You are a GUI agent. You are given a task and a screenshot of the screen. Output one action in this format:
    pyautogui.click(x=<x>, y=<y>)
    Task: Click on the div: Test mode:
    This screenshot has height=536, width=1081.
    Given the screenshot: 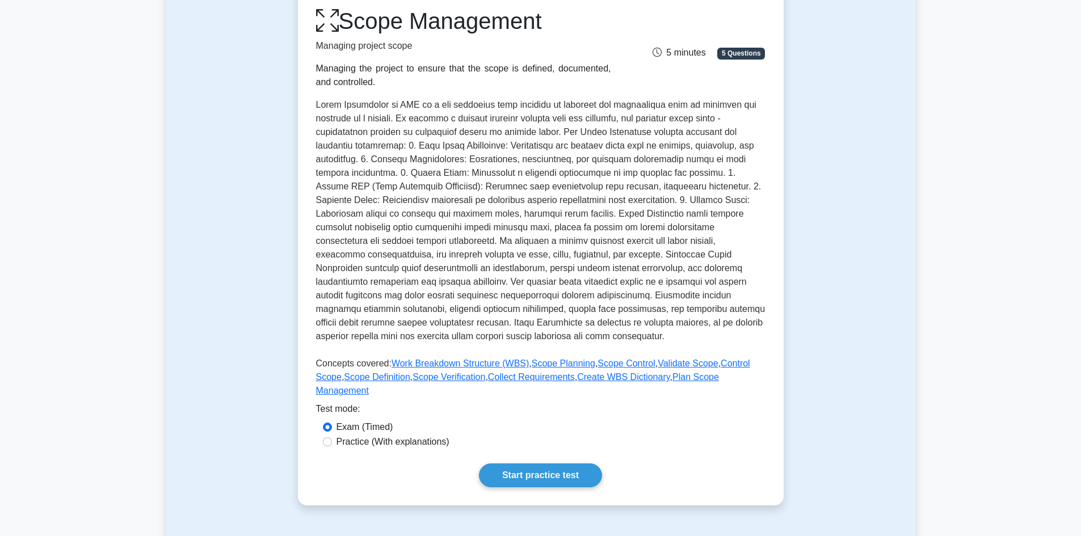 What is the action you would take?
    pyautogui.click(x=541, y=412)
    